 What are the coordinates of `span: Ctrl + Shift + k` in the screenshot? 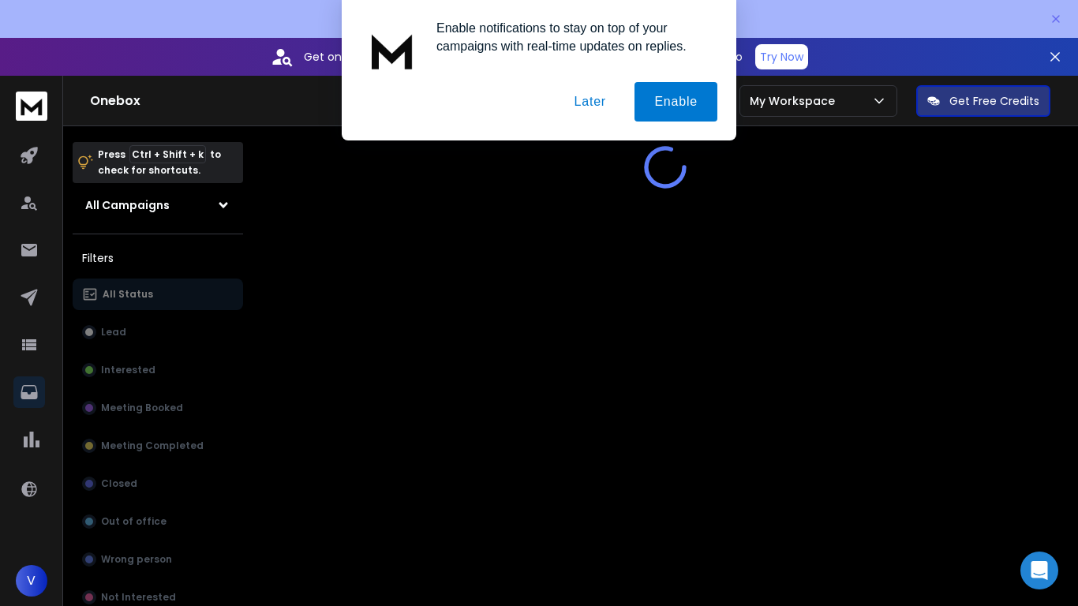 It's located at (167, 154).